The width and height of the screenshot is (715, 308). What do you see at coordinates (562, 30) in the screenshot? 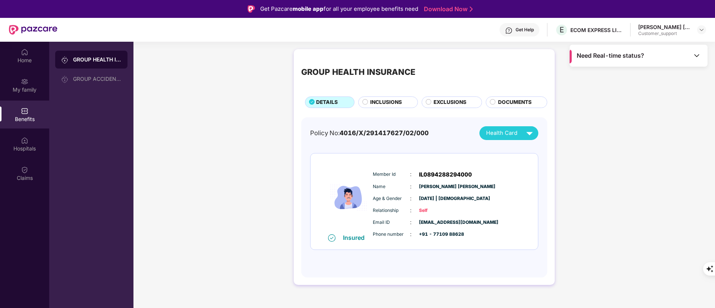
I see `span: E` at bounding box center [562, 30].